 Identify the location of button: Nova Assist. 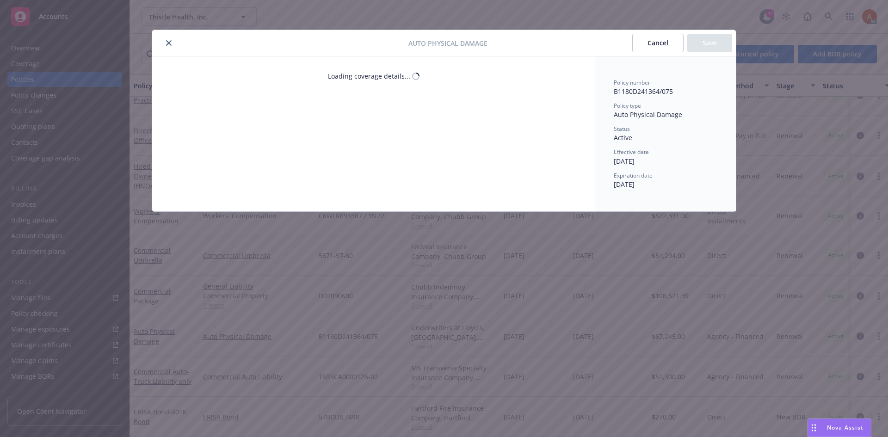
(839, 428).